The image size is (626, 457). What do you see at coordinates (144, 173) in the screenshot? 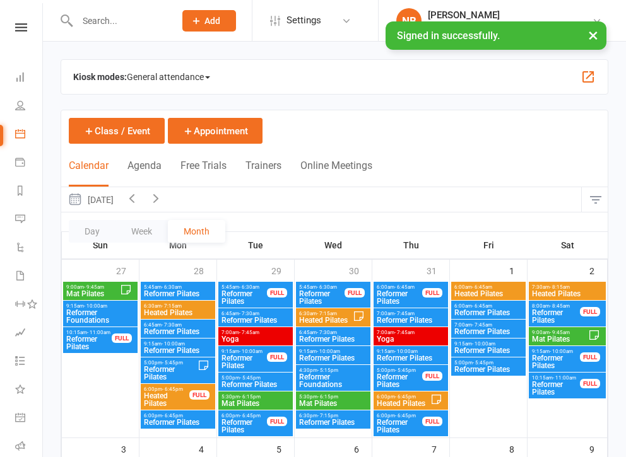
I see `button: Agenda` at bounding box center [144, 173].